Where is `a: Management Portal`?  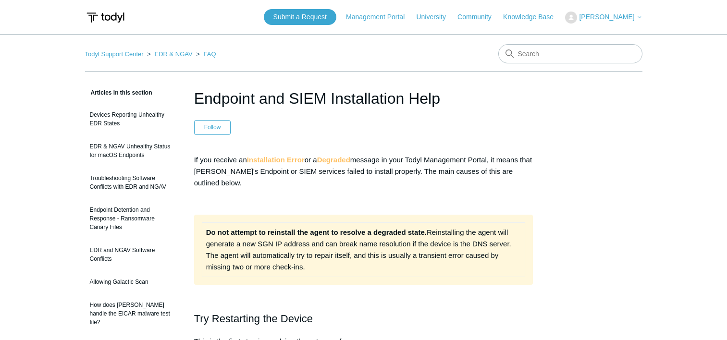
a: Management Portal is located at coordinates (380, 17).